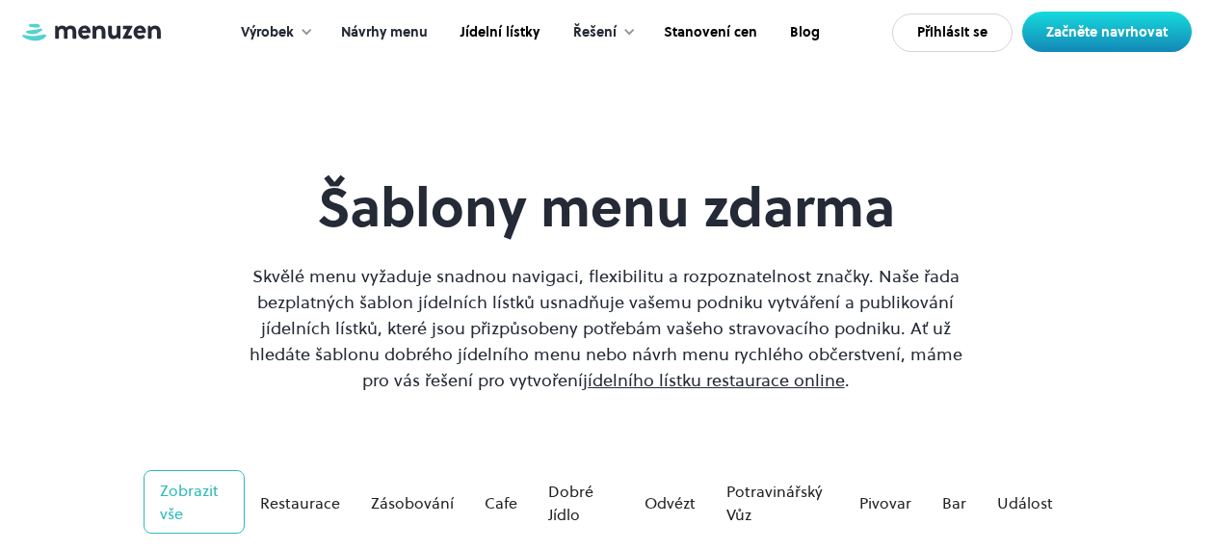 Image resolution: width=1211 pixels, height=551 pixels. I want to click on div: Pivovar, so click(885, 503).